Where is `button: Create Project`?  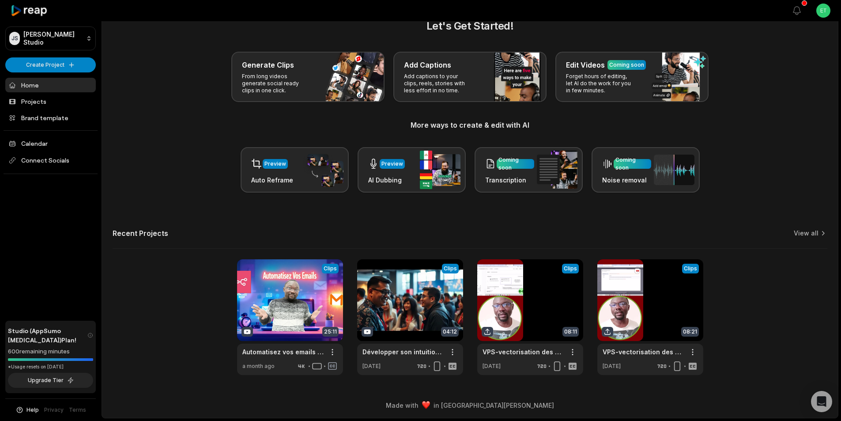
button: Create Project is located at coordinates (50, 65).